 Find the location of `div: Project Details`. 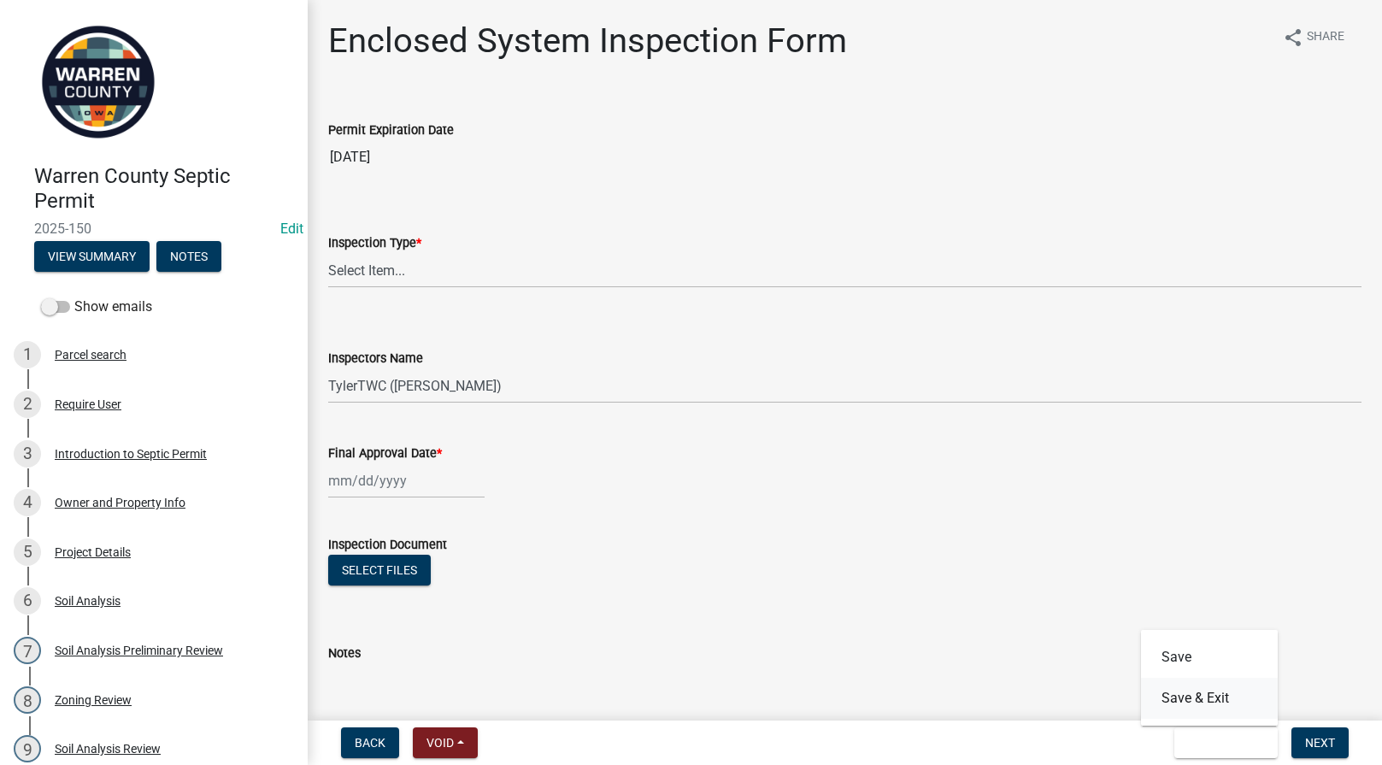

div: Project Details is located at coordinates (92, 552).